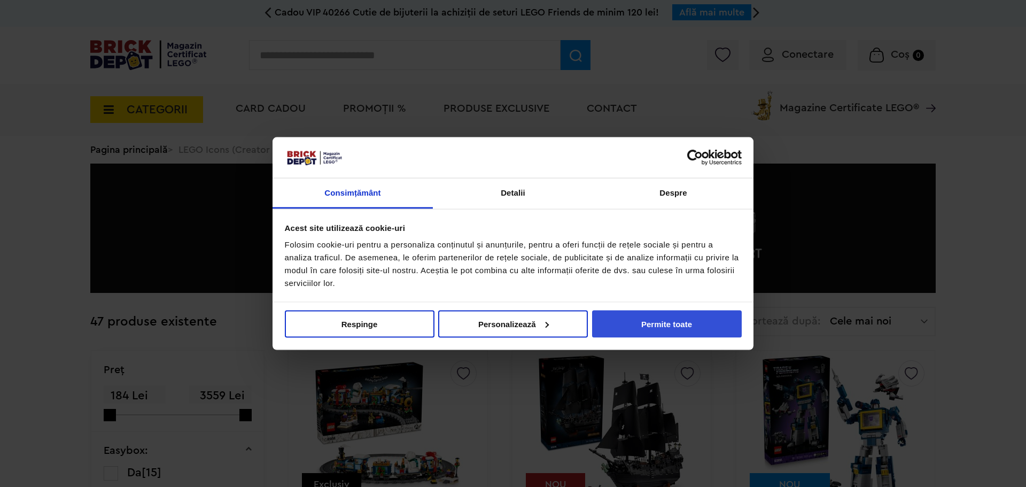  I want to click on button: Respinge, so click(360, 323).